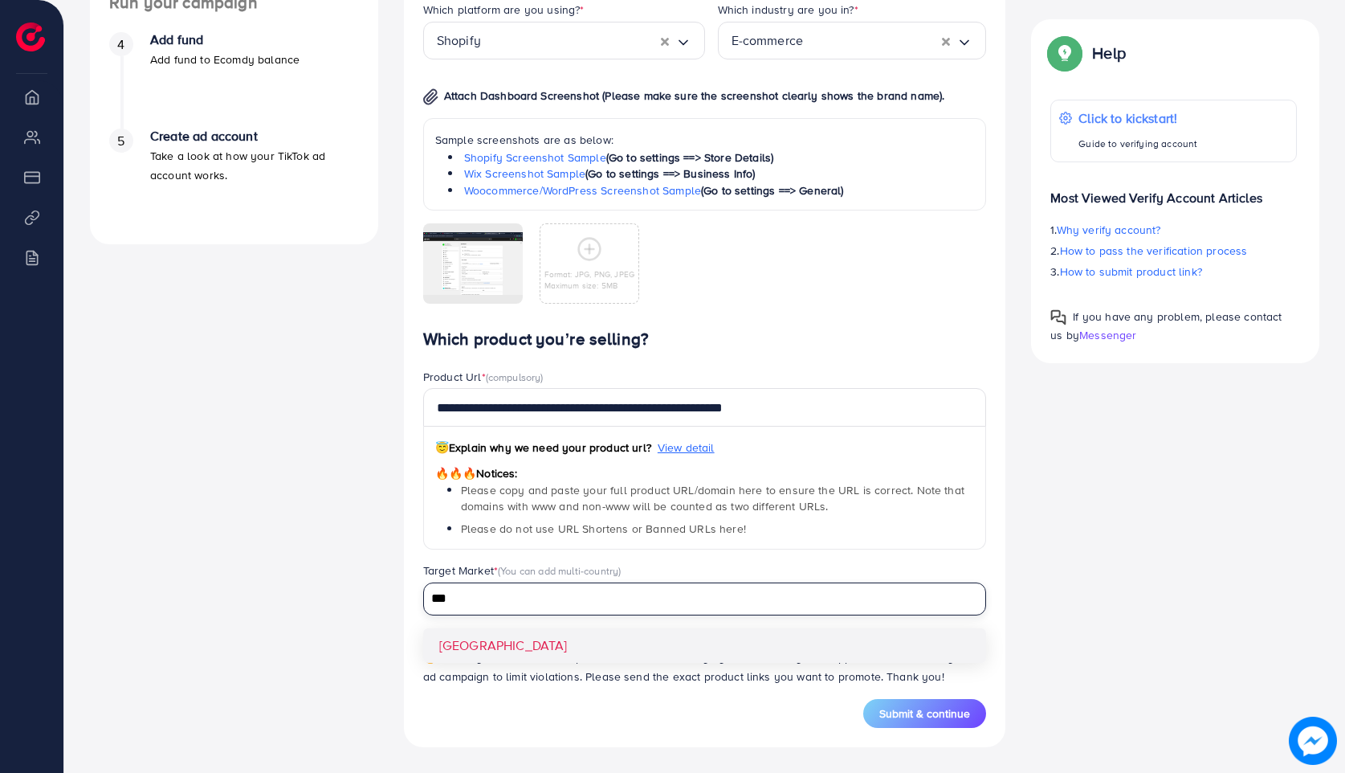 This screenshot has height=773, width=1345. Describe the element at coordinates (484, 377) in the screenshot. I see `label: Product Url` at that location.